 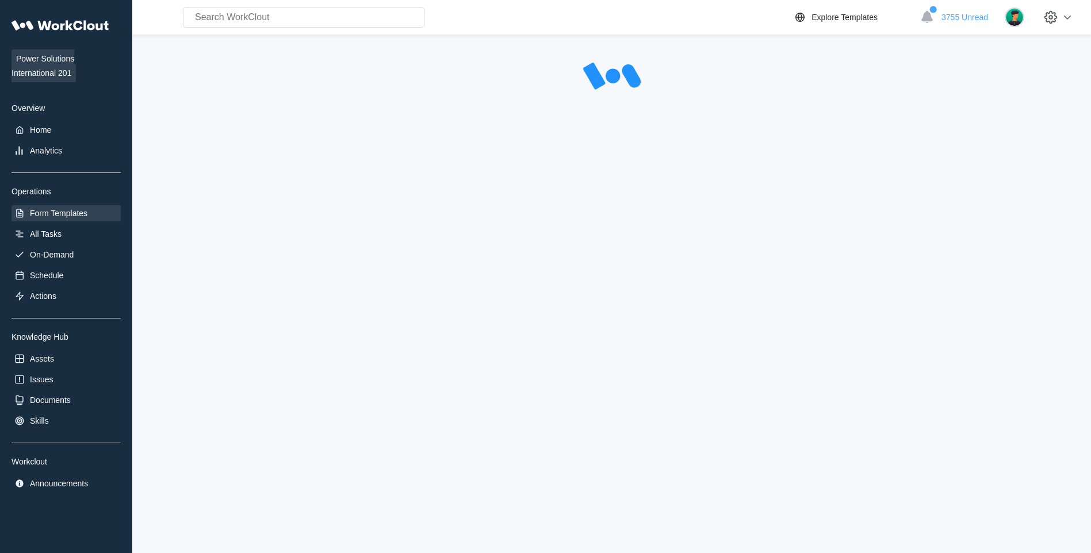 I want to click on div: Knowledge Hub, so click(x=66, y=337).